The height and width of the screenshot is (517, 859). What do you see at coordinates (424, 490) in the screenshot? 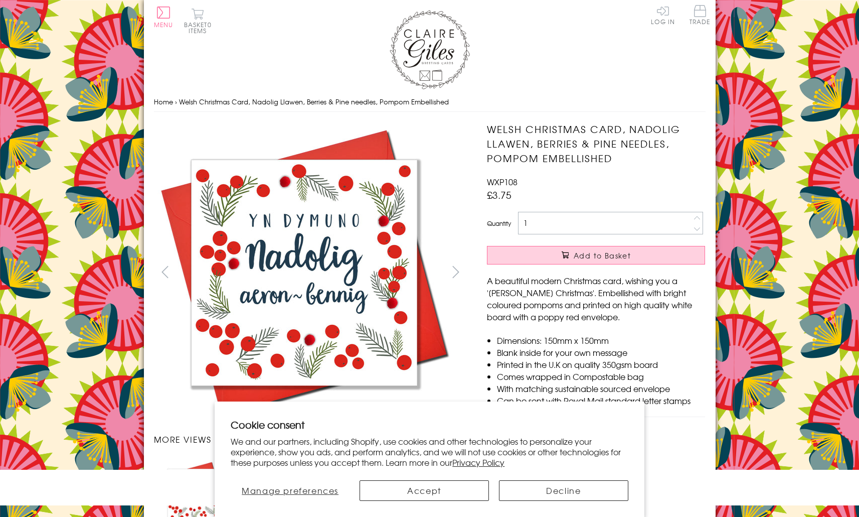
I see `button: Accept` at bounding box center [424, 490].